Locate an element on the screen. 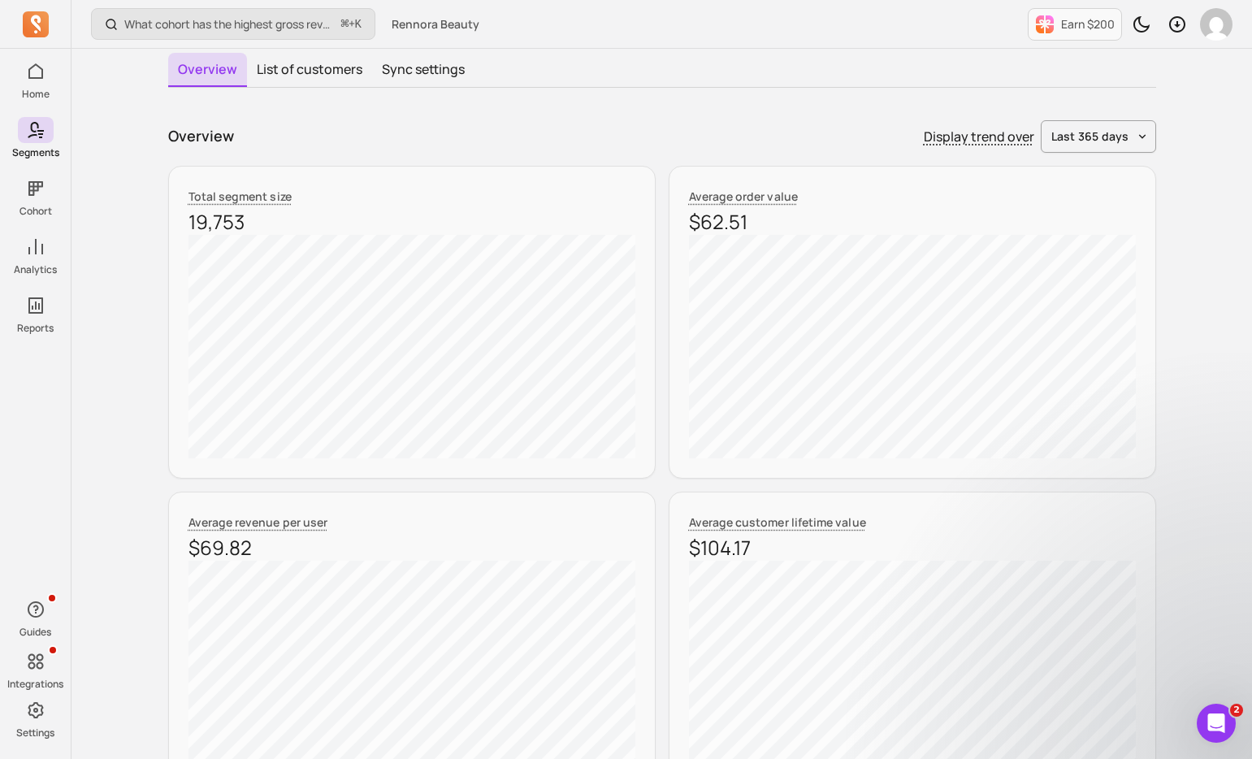  button: List of customers is located at coordinates (310, 69).